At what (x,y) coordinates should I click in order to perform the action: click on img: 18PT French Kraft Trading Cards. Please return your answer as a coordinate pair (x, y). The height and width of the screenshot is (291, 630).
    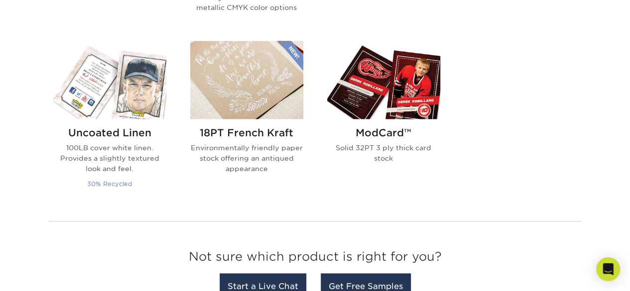
    Looking at the image, I should click on (247, 80).